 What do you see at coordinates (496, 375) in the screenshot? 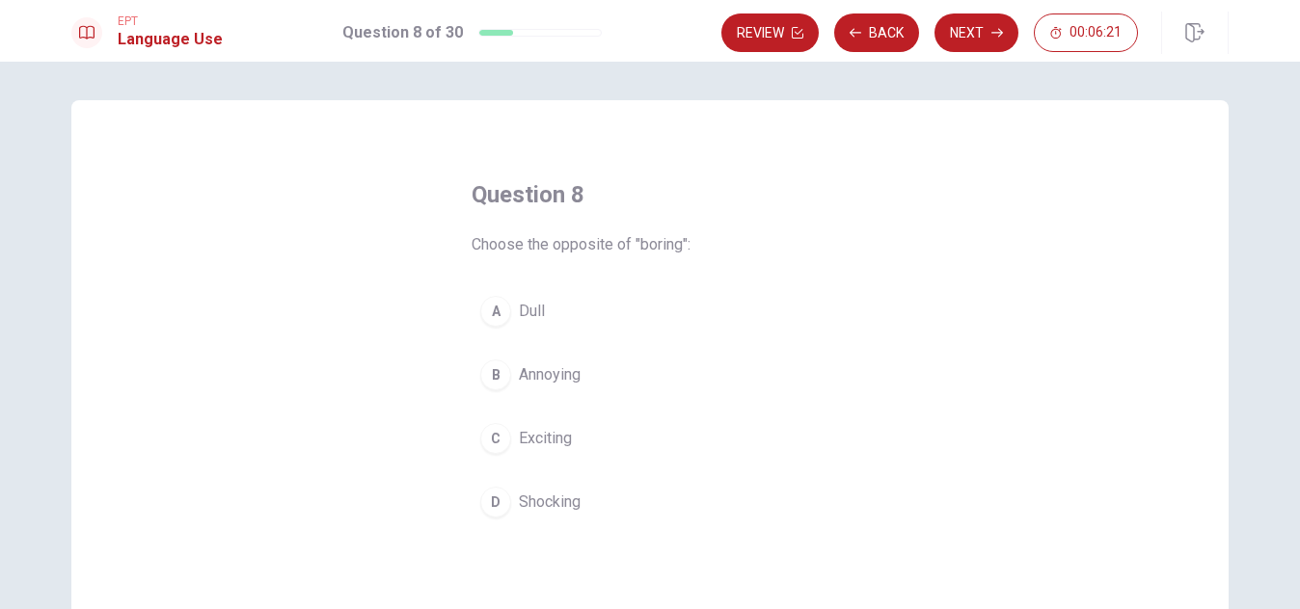
I see `div: B` at bounding box center [496, 375].